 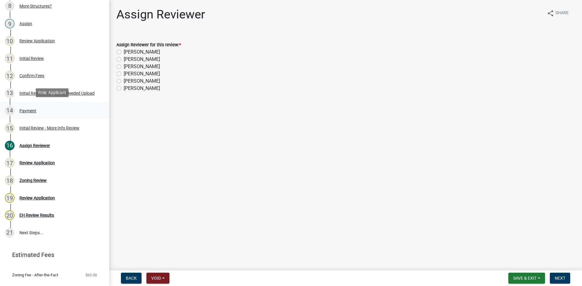 I want to click on div: 18, so click(x=10, y=181).